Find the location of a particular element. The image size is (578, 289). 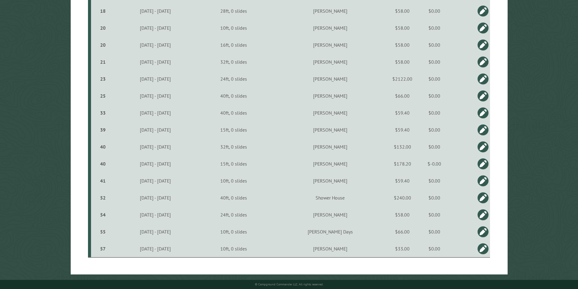

div: 18 is located at coordinates (103, 11).